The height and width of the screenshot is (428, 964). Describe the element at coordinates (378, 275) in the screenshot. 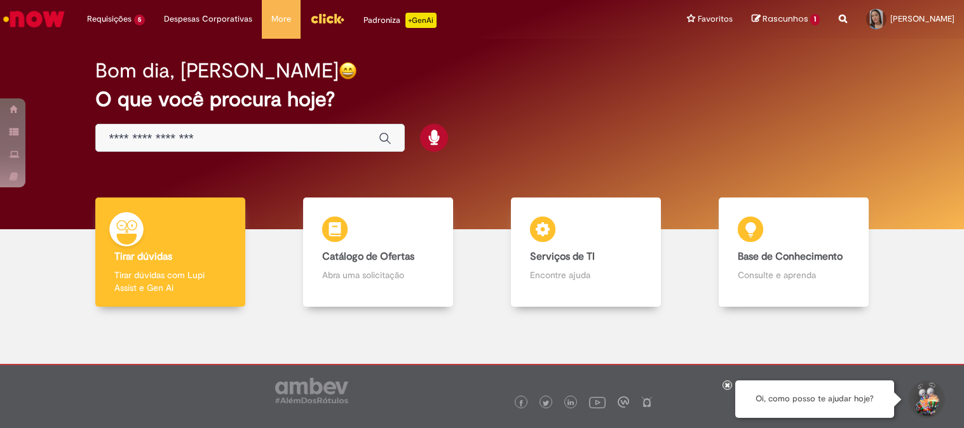

I see `p: Abra uma solicitação` at that location.